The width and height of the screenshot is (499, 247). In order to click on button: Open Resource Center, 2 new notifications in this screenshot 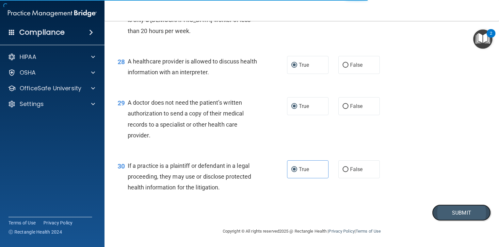, I will do `click(483, 39)`.